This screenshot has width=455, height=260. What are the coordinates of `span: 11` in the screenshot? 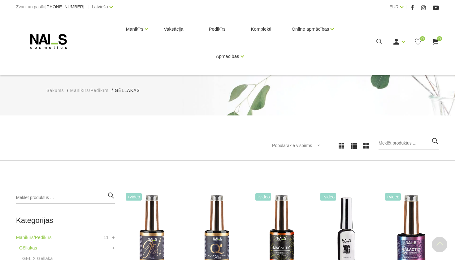 It's located at (106, 238).